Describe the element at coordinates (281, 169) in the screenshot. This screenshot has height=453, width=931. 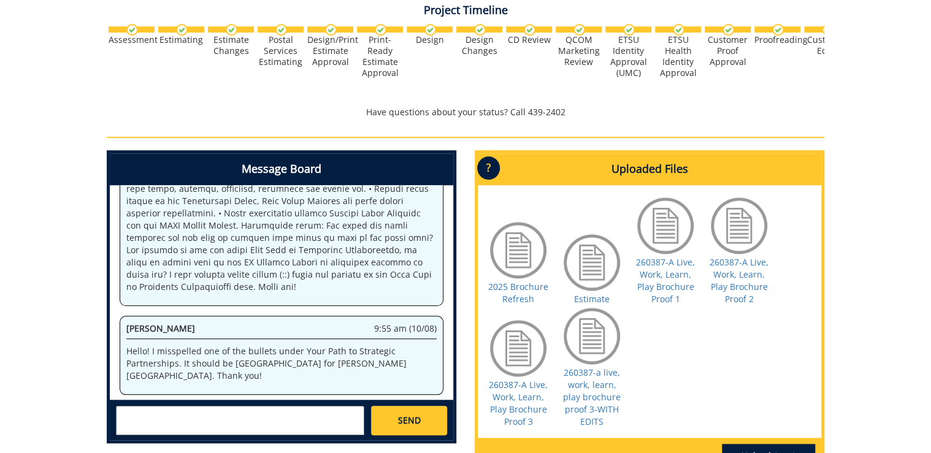
I see `h4: Message Board` at that location.